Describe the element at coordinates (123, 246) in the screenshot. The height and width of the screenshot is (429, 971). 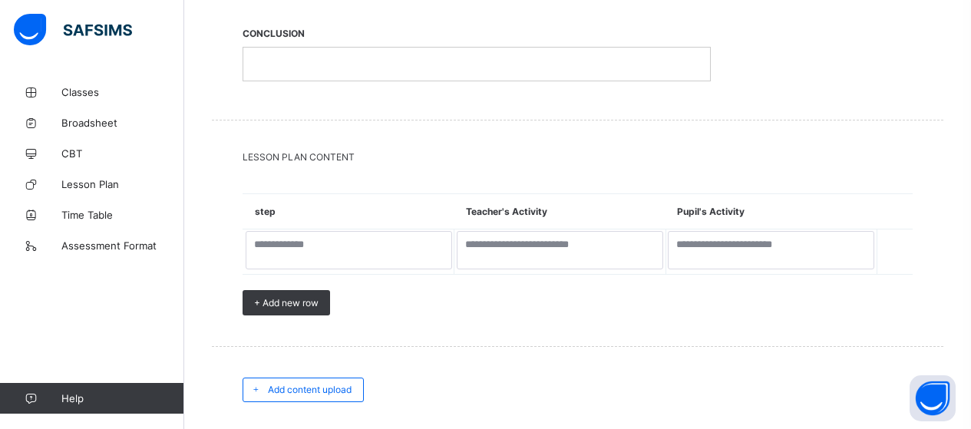
I see `span: Assessment Format` at that location.